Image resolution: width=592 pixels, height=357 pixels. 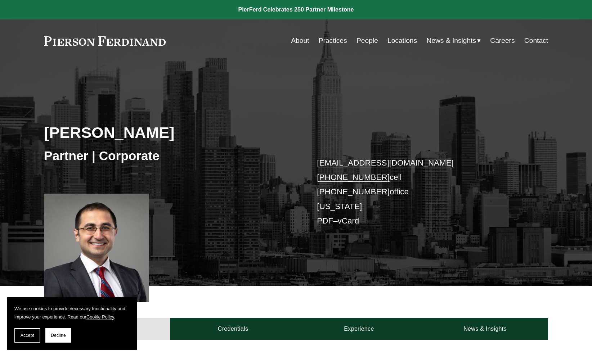 What do you see at coordinates (100, 317) in the screenshot?
I see `a: Cookie Policy` at bounding box center [100, 317].